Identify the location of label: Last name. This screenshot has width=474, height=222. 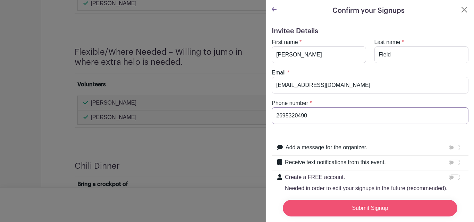
(387, 42).